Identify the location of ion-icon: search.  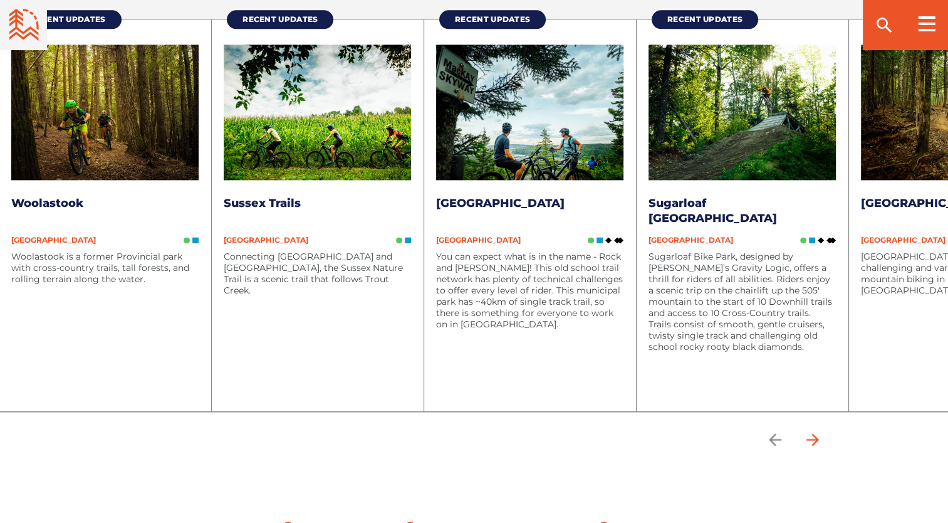
(884, 25).